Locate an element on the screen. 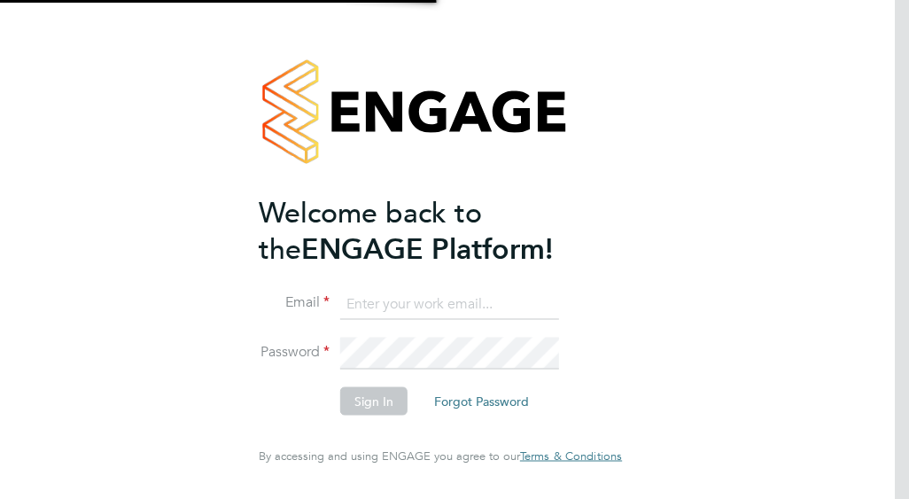  h2: ENGAGE Platform! is located at coordinates (431, 230).